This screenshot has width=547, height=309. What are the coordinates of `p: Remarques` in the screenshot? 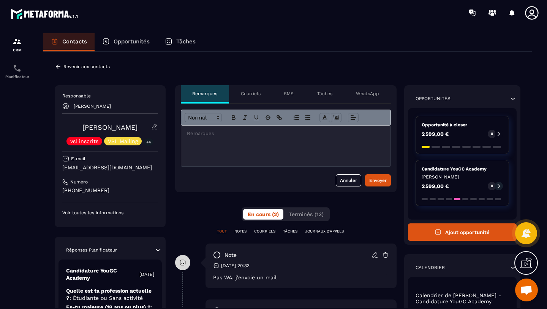 It's located at (205, 93).